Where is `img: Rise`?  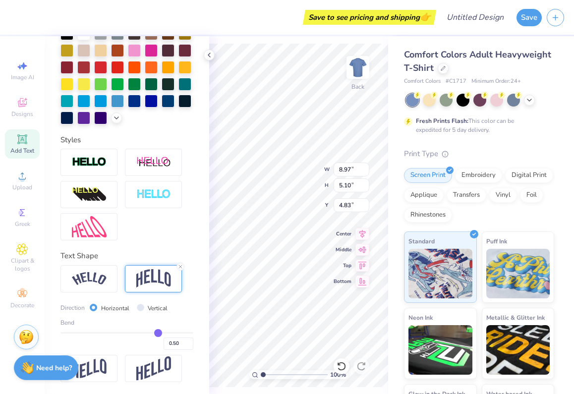 img: Rise is located at coordinates (154, 369).